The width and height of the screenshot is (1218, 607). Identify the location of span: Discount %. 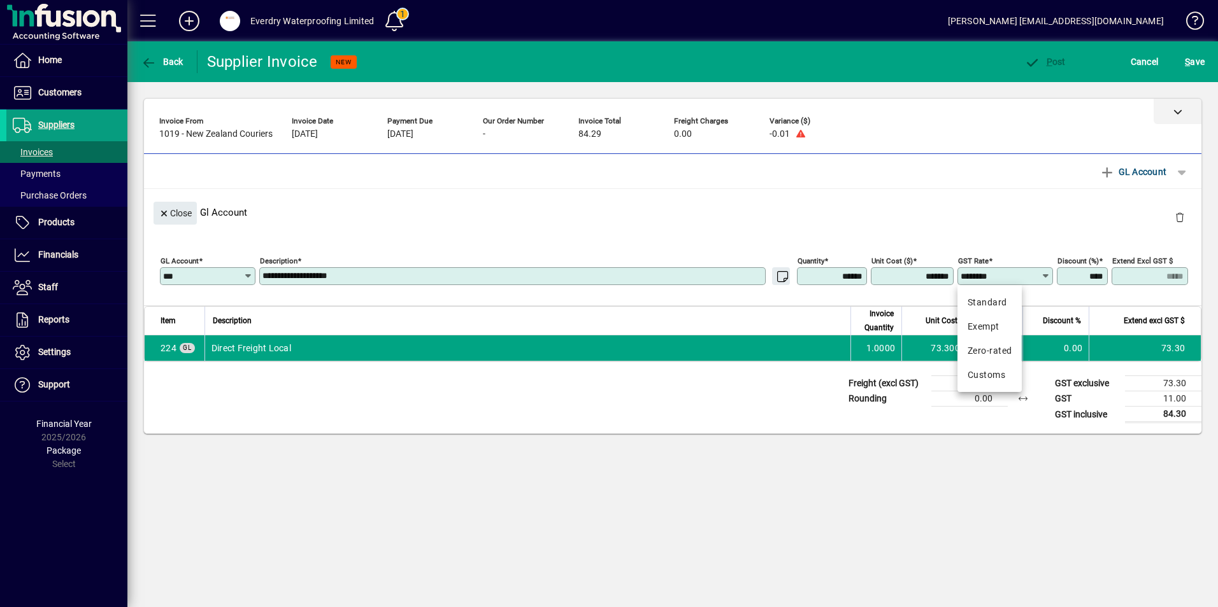
(1062, 321).